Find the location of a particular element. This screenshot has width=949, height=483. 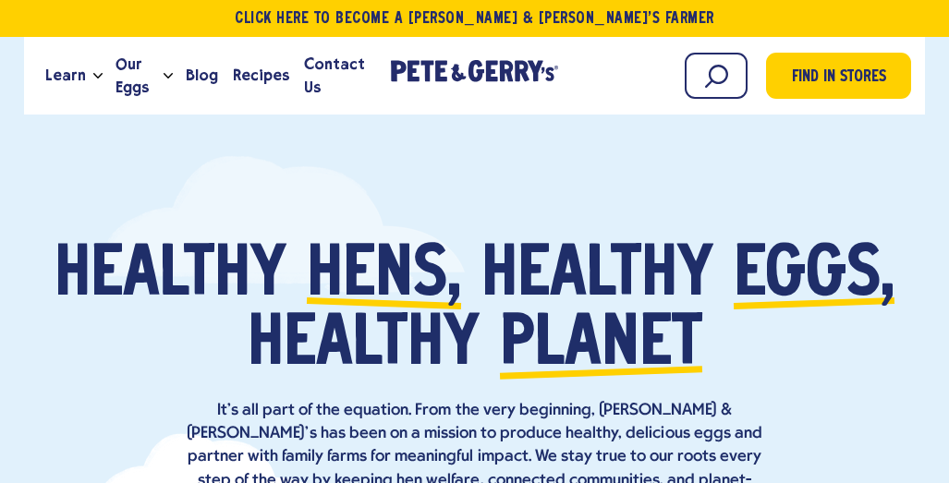

span: planet is located at coordinates (601, 346).